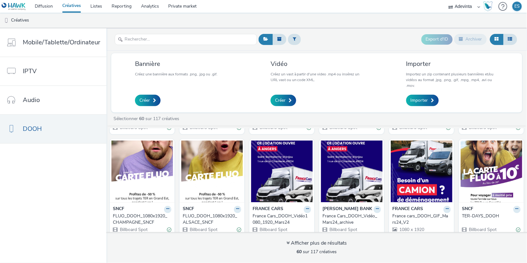 Image resolution: width=527 pixels, height=263 pixels. Describe the element at coordinates (488, 6) in the screenshot. I see `img: Hawk Academy` at that location.